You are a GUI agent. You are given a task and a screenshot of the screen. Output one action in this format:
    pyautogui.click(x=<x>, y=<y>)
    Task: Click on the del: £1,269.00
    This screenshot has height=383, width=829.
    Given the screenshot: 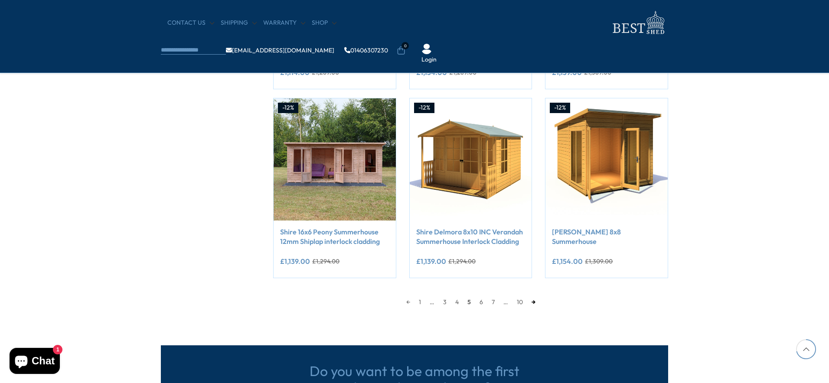 What is the action you would take?
    pyautogui.click(x=325, y=72)
    